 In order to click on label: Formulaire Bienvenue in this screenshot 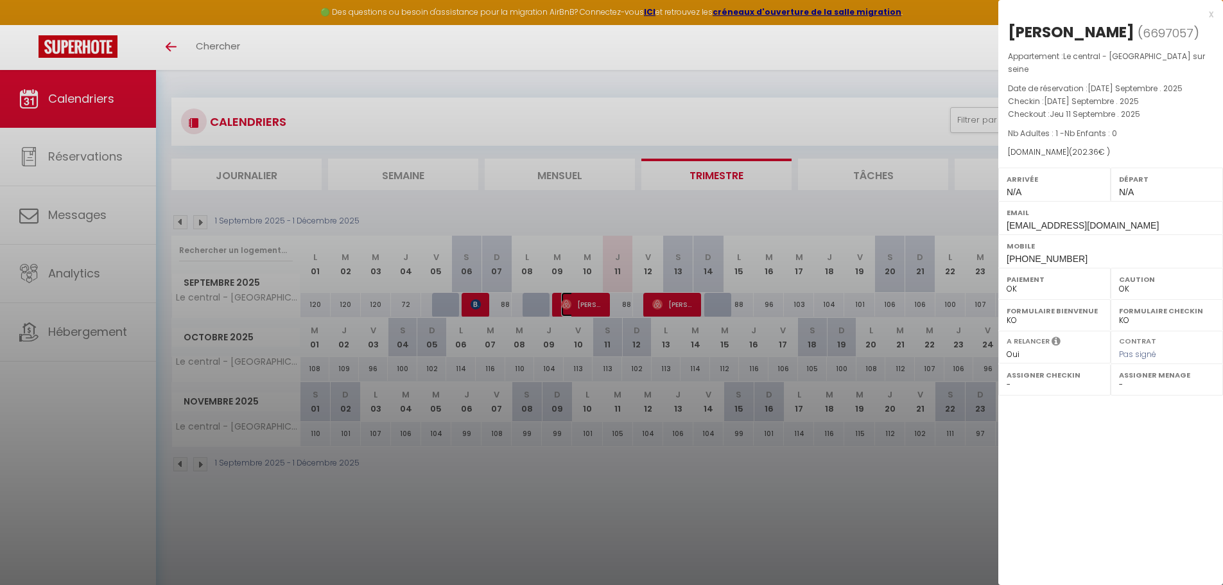, I will do `click(1055, 311)`.